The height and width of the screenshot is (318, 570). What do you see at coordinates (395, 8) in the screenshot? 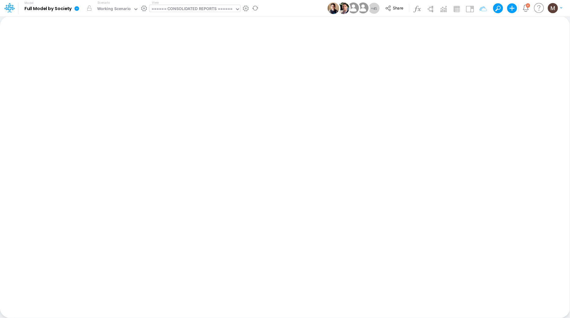
I see `button: Share` at bounding box center [395, 8].